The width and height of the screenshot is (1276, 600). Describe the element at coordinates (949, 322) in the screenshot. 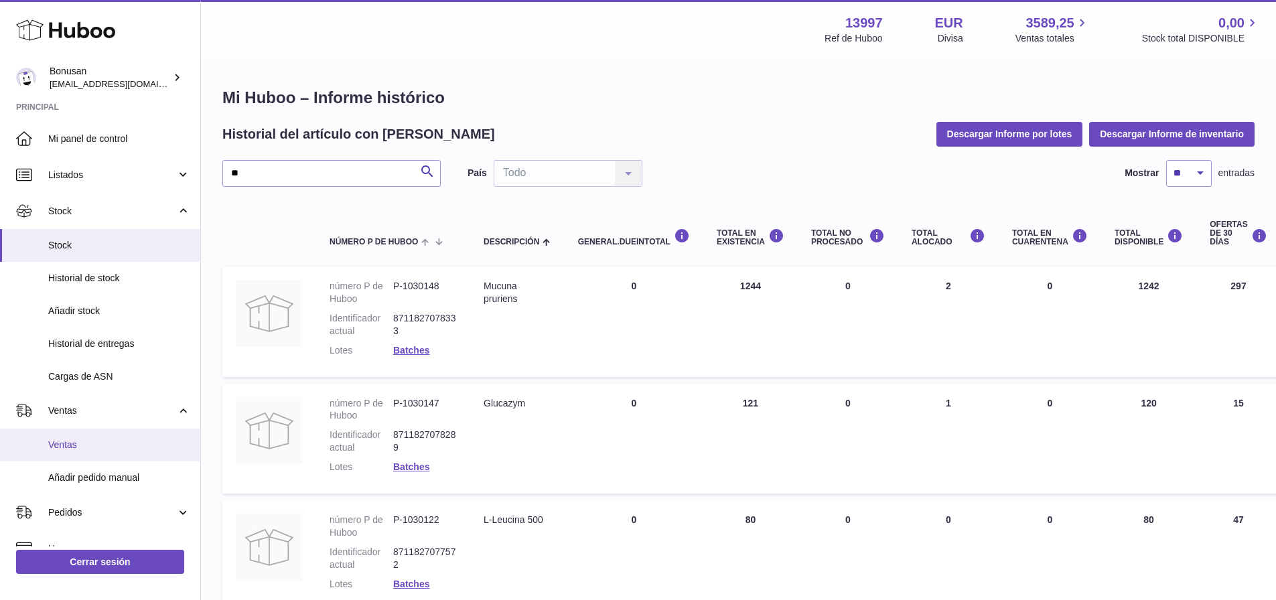

I see `td: 2` at that location.